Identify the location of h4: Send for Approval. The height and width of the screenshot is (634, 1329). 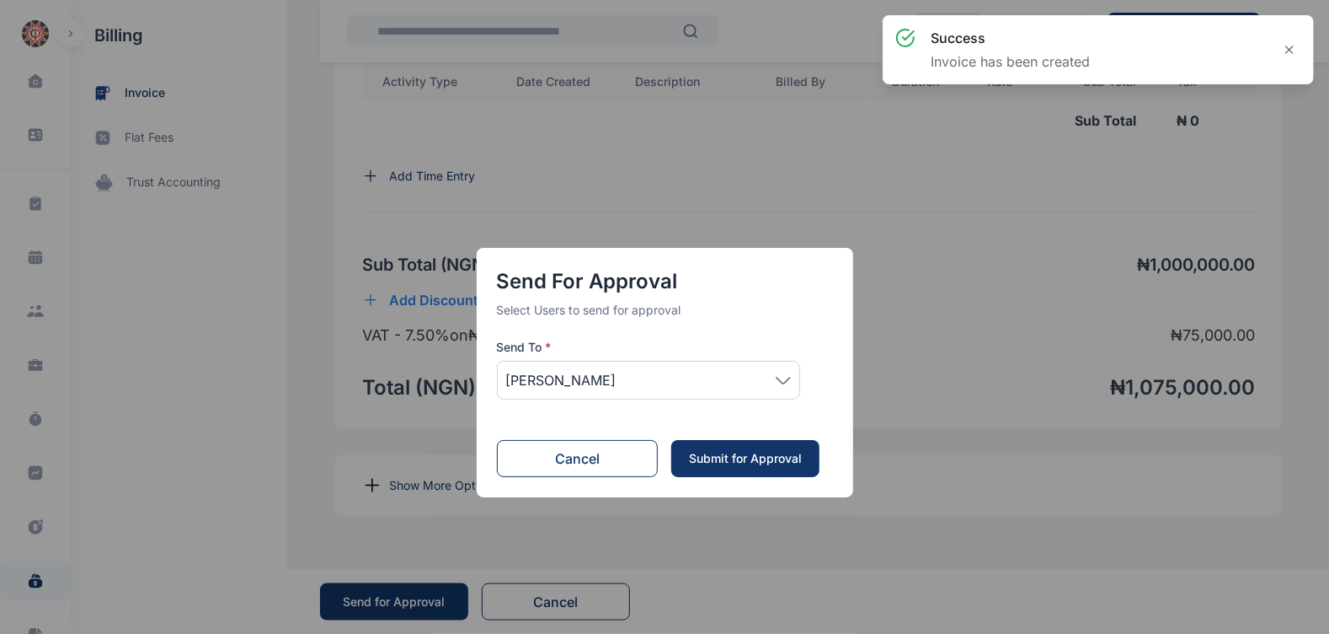
(665, 281).